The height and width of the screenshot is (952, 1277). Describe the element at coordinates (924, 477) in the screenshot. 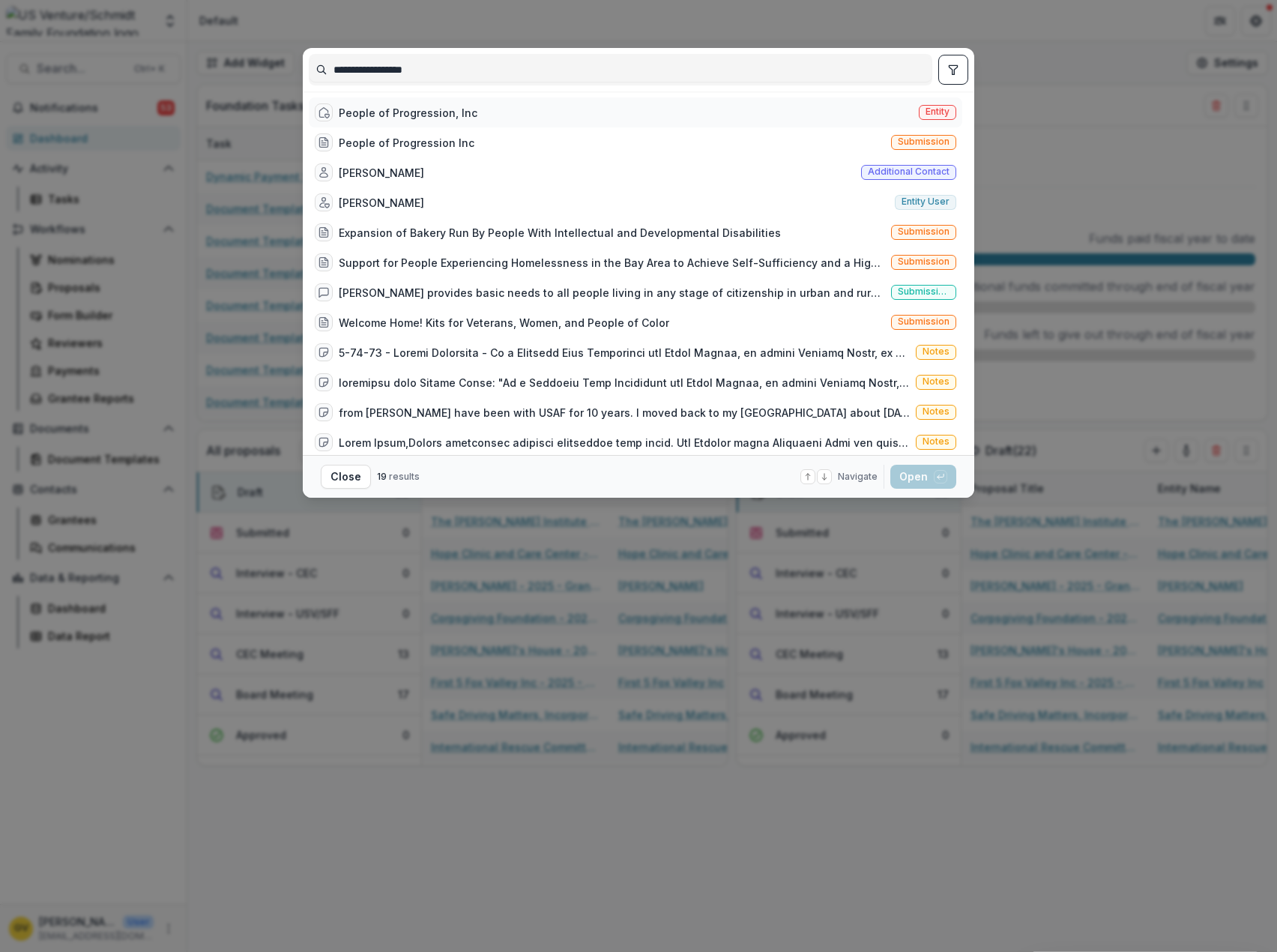

I see `button: Open` at that location.